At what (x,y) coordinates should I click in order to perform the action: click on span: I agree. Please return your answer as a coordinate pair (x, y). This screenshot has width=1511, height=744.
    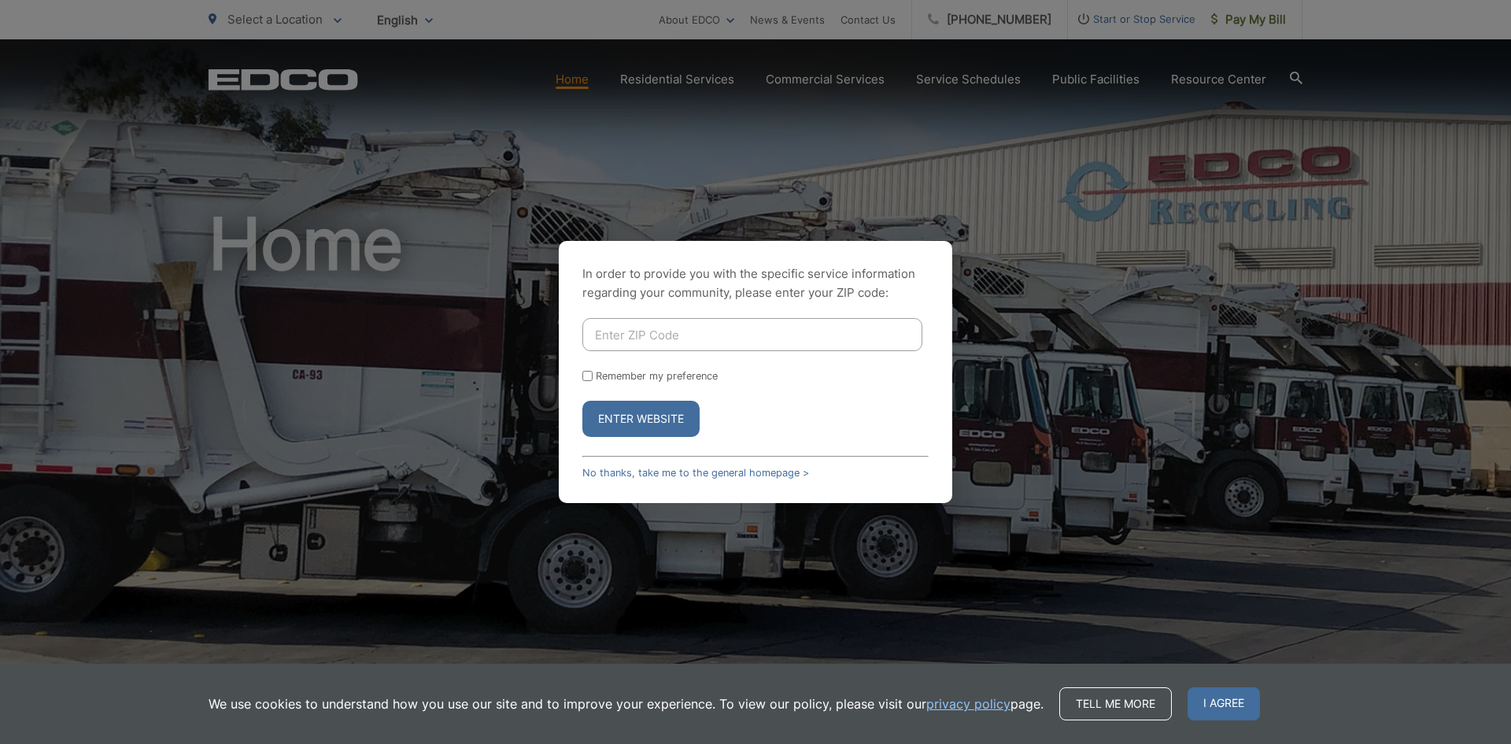
    Looking at the image, I should click on (1224, 704).